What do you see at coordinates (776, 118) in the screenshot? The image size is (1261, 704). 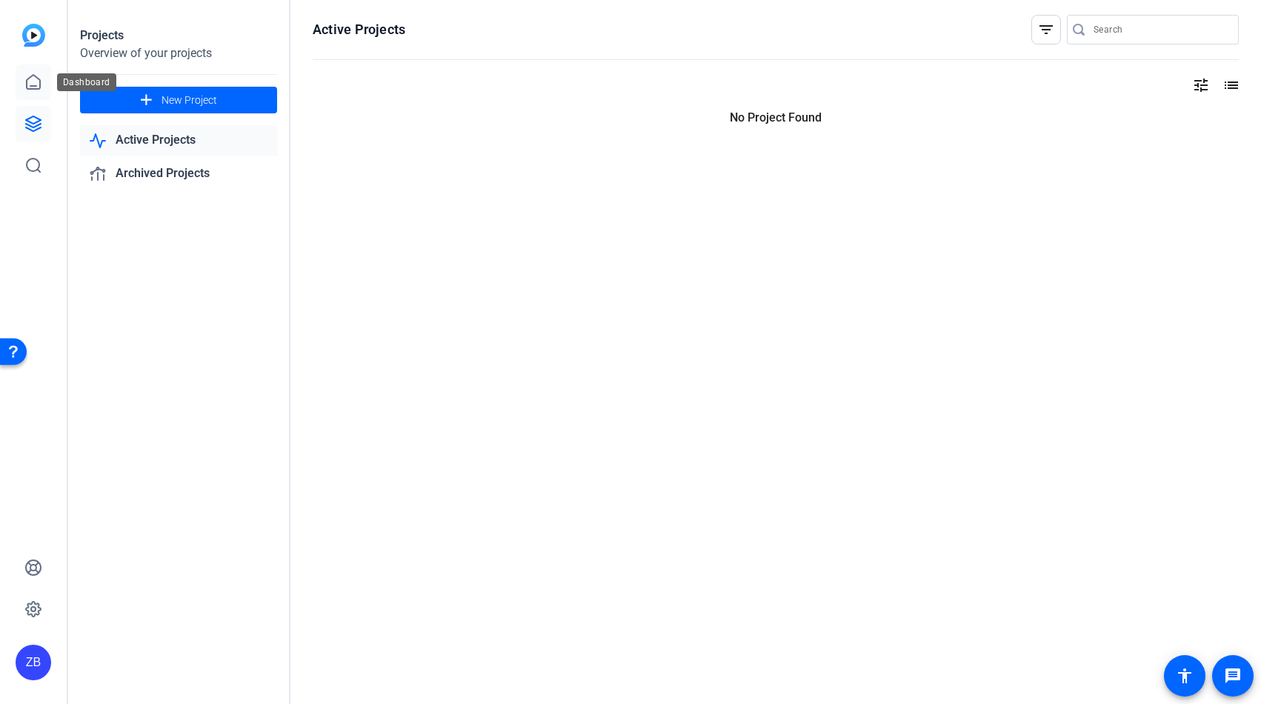 I see `p: No Project Found` at bounding box center [776, 118].